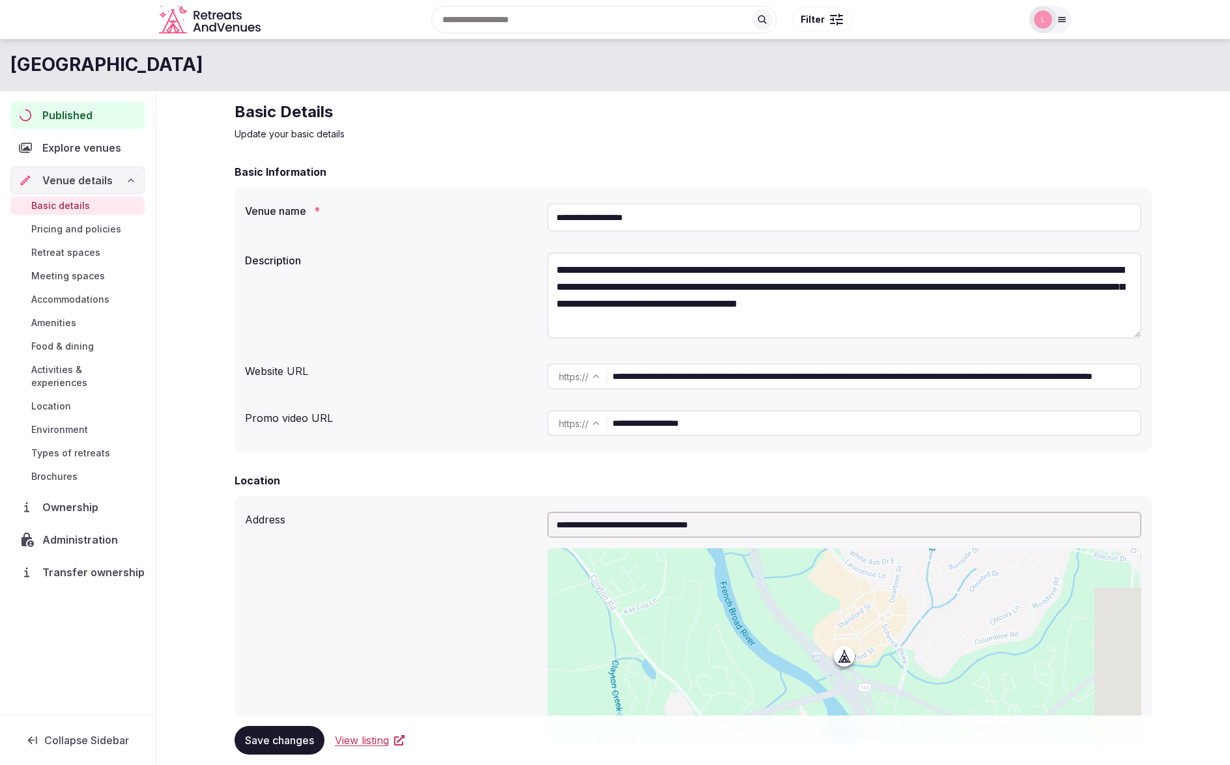  I want to click on span: Meeting spaces, so click(68, 276).